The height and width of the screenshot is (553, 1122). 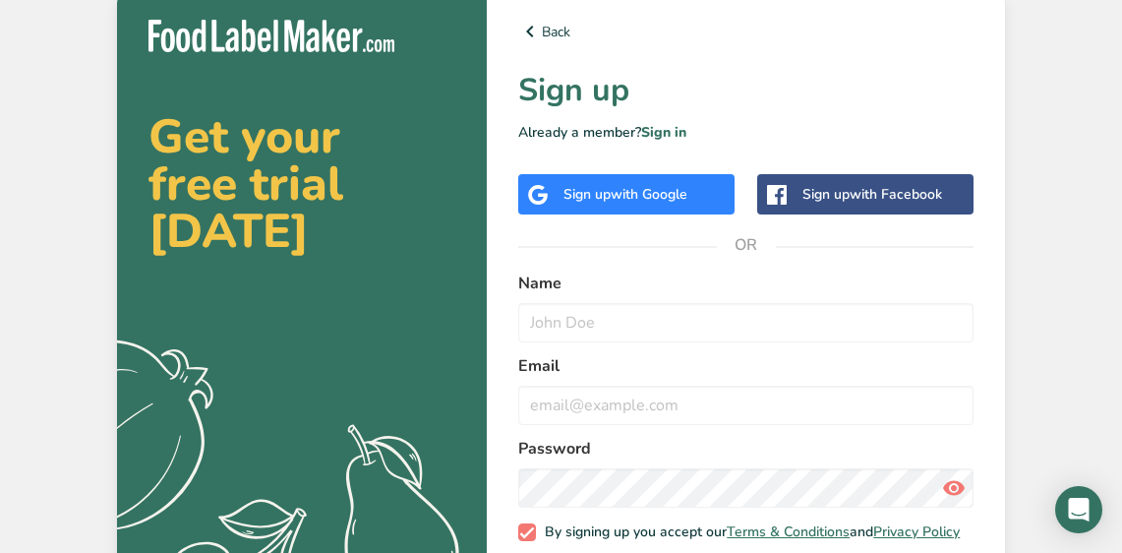 What do you see at coordinates (787, 531) in the screenshot?
I see `a: Terms & Conditions` at bounding box center [787, 531].